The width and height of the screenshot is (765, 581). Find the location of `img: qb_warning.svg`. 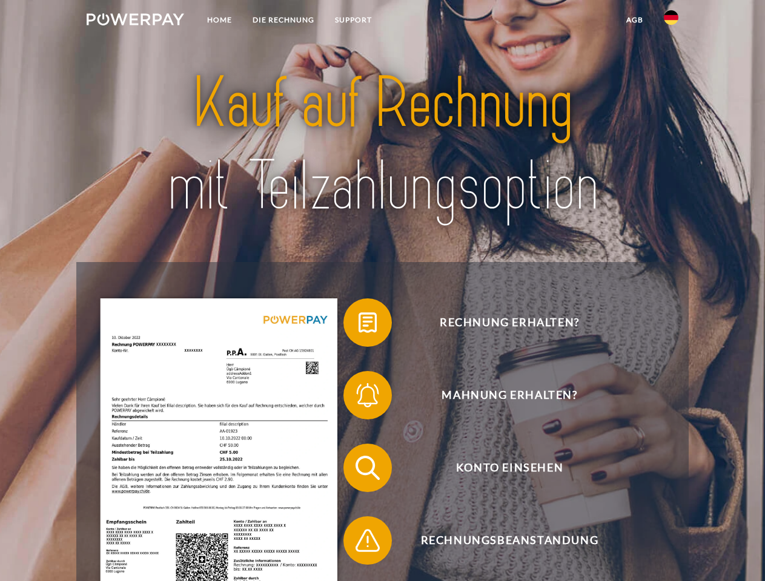

img: qb_warning.svg is located at coordinates (368, 541).